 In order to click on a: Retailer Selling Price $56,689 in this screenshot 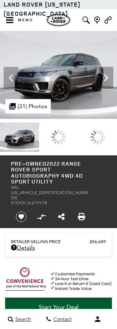, I will do `click(59, 242)`.